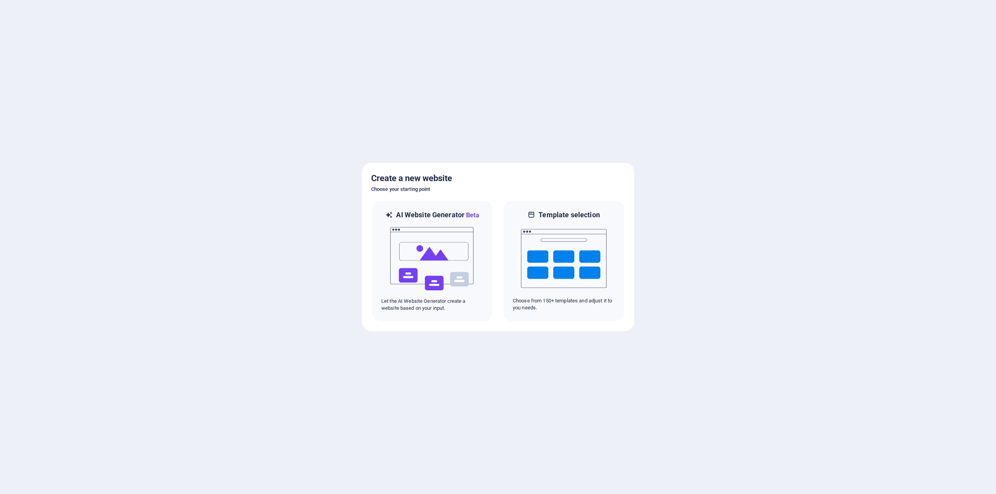 The image size is (996, 494). I want to click on h6: AI Website Generator, so click(437, 215).